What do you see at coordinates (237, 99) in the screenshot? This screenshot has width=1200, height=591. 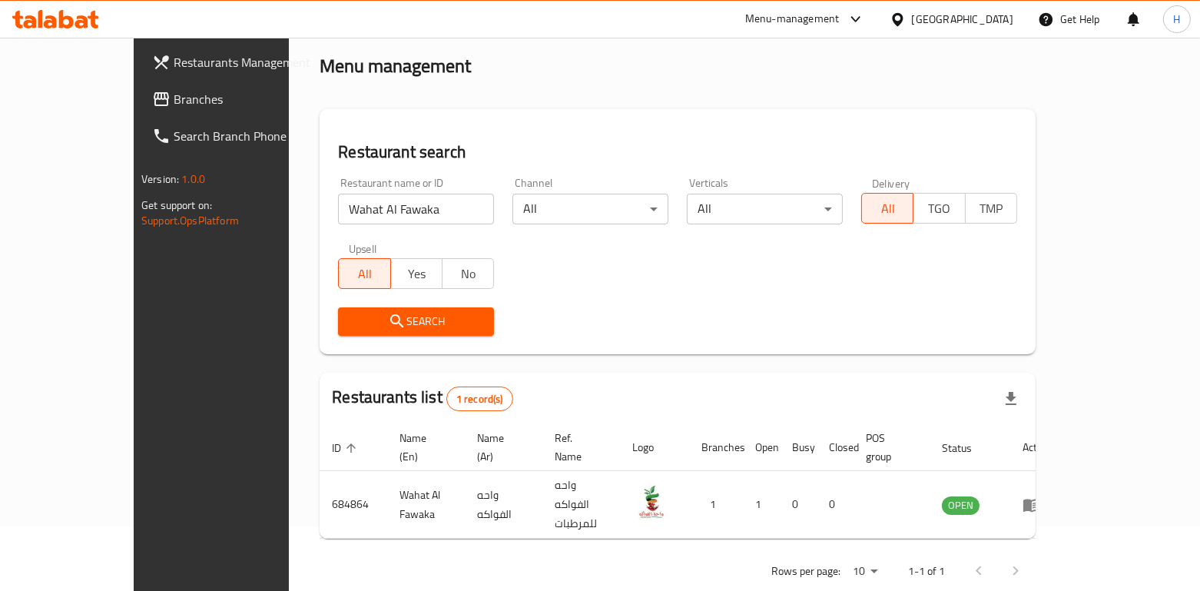 I see `a: Branches` at bounding box center [237, 99].